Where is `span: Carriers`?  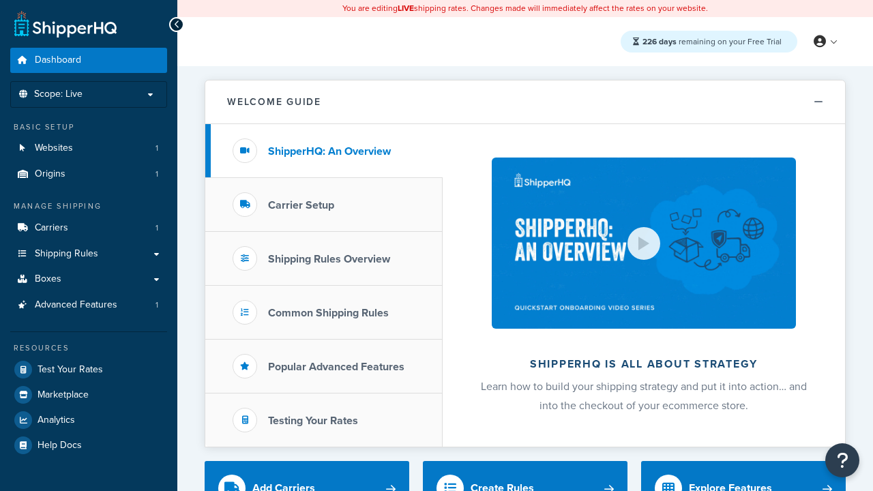
span: Carriers is located at coordinates (51, 228).